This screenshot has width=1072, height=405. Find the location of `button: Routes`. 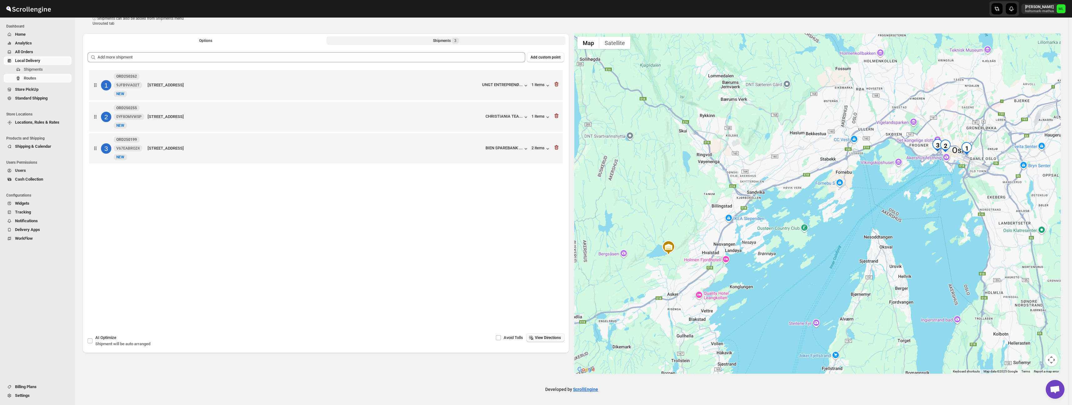

button: Routes is located at coordinates (38, 78).